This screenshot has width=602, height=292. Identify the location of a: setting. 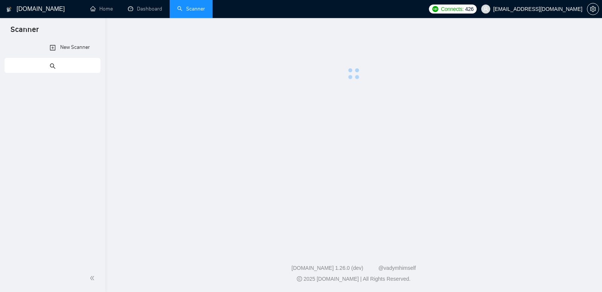
(593, 9).